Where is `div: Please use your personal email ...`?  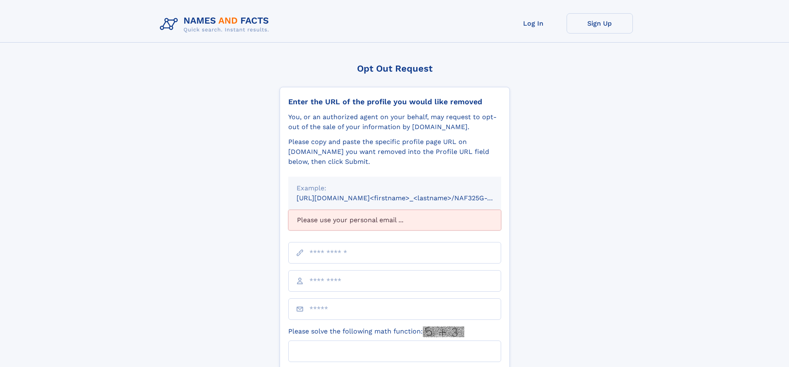 div: Please use your personal email ... is located at coordinates (395, 220).